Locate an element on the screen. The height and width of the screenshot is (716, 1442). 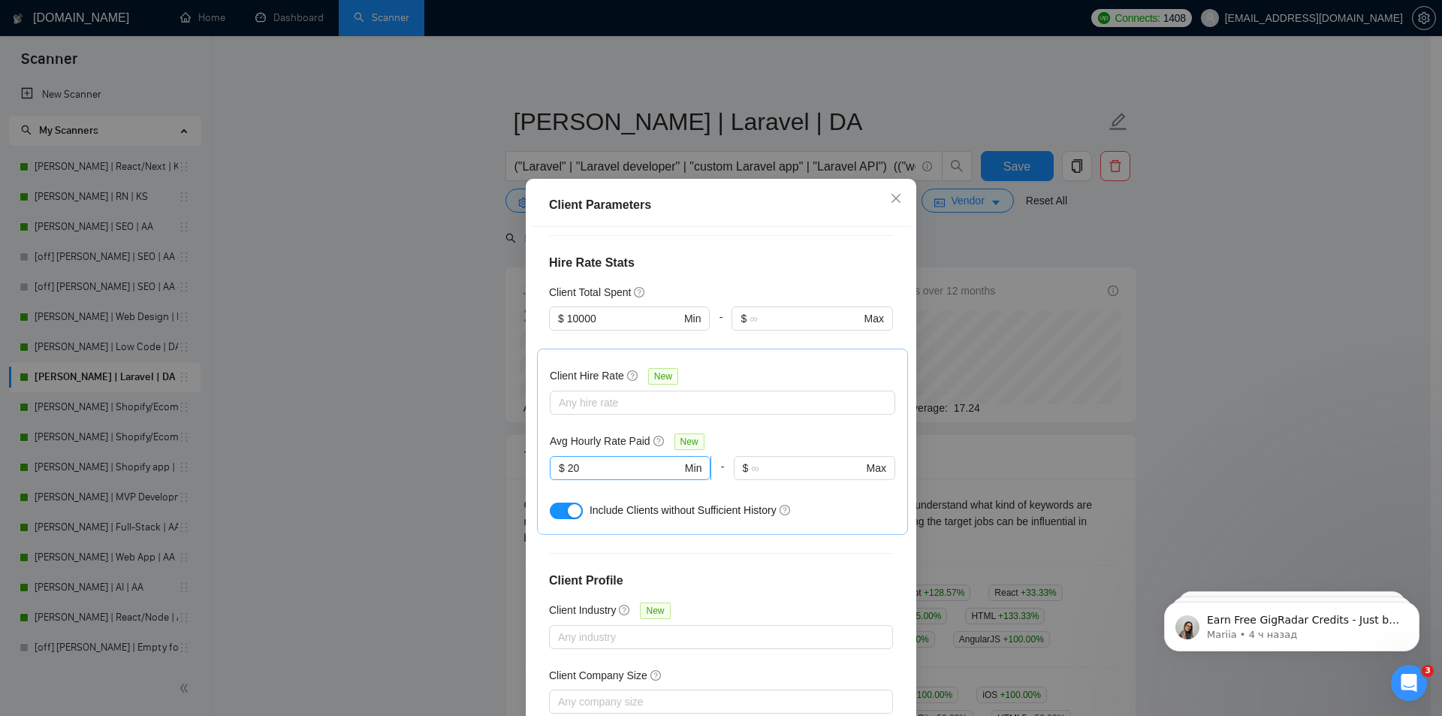
h5: Client Company Size is located at coordinates (598, 676).